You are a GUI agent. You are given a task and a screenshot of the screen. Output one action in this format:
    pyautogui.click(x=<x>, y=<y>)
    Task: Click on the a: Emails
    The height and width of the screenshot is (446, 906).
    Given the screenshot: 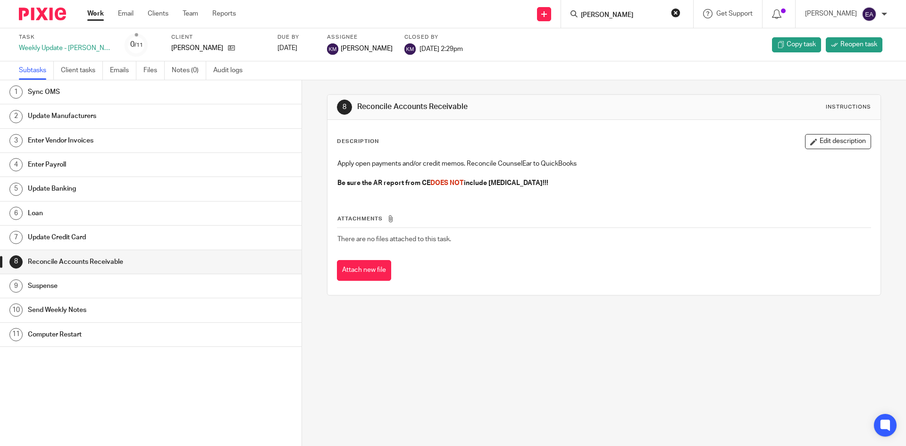 What is the action you would take?
    pyautogui.click(x=123, y=70)
    